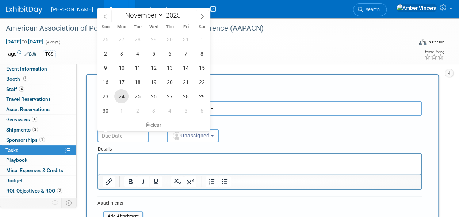  What do you see at coordinates (30, 54) in the screenshot?
I see `a: Edit` at bounding box center [30, 54].